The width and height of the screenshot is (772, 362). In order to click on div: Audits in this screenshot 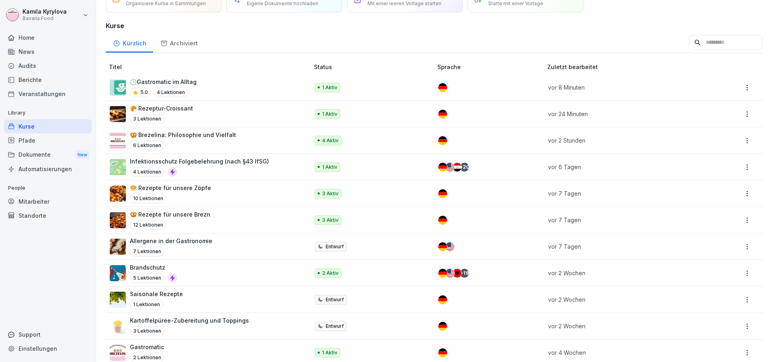, I will do `click(48, 66)`.